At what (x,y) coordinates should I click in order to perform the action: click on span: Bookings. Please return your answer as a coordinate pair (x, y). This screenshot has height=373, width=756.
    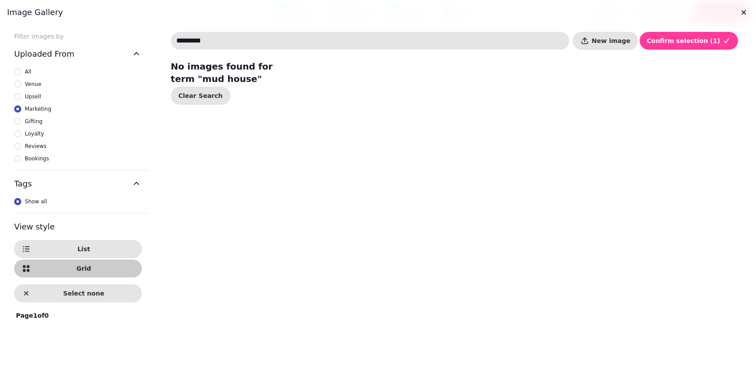
    Looking at the image, I should click on (37, 158).